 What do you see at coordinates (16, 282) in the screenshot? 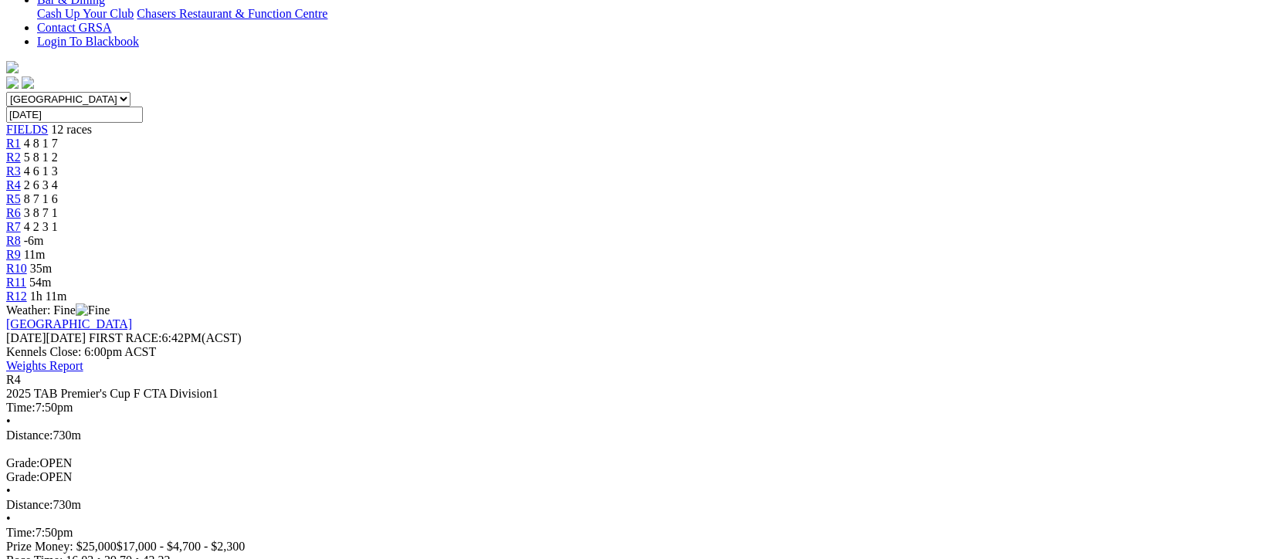
I see `a: R11` at bounding box center [16, 282].